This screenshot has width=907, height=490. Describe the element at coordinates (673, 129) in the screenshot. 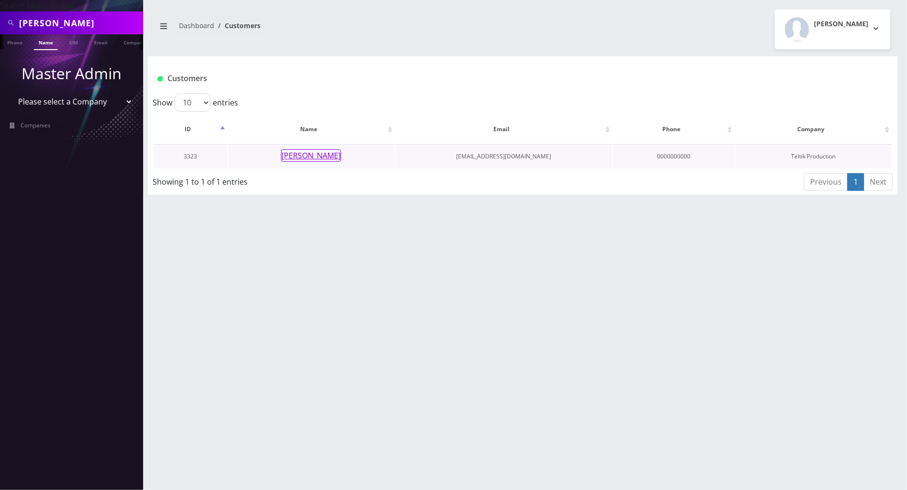

I see `th: Phone: activate to sort column ascending` at that location.